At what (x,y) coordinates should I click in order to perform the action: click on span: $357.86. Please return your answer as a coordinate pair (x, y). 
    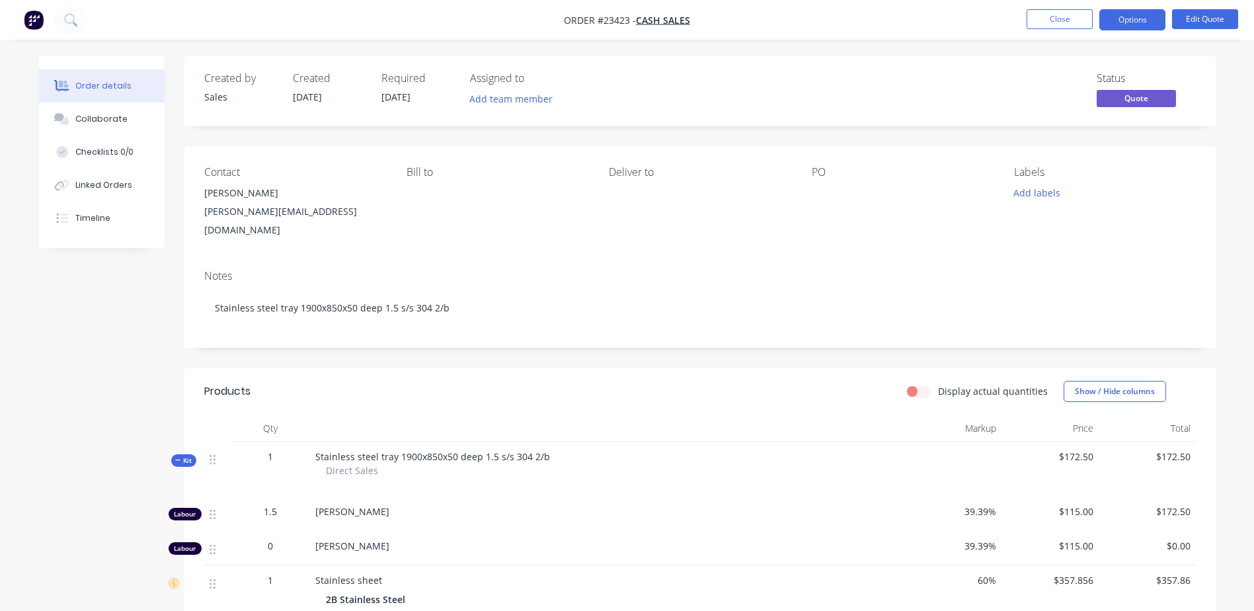
    Looking at the image, I should click on (1147, 580).